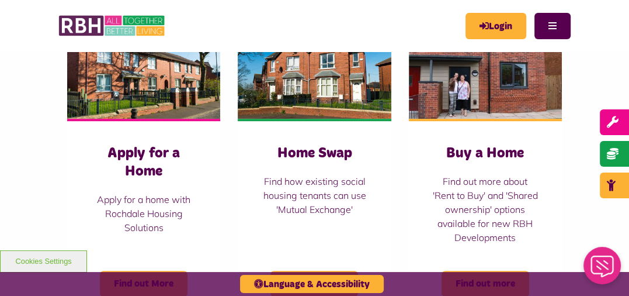  I want to click on h3: Buy a Home, so click(485, 153).